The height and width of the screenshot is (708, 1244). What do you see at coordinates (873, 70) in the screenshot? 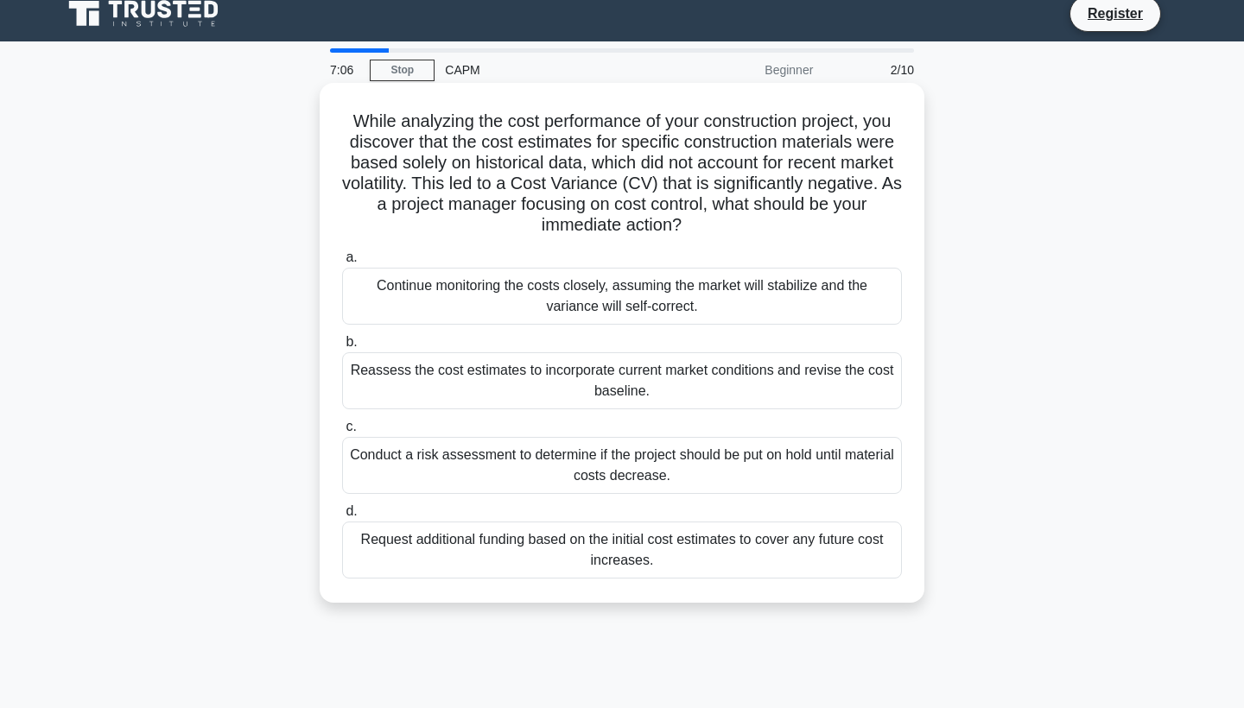
I see `div: 2/10` at bounding box center [873, 70].